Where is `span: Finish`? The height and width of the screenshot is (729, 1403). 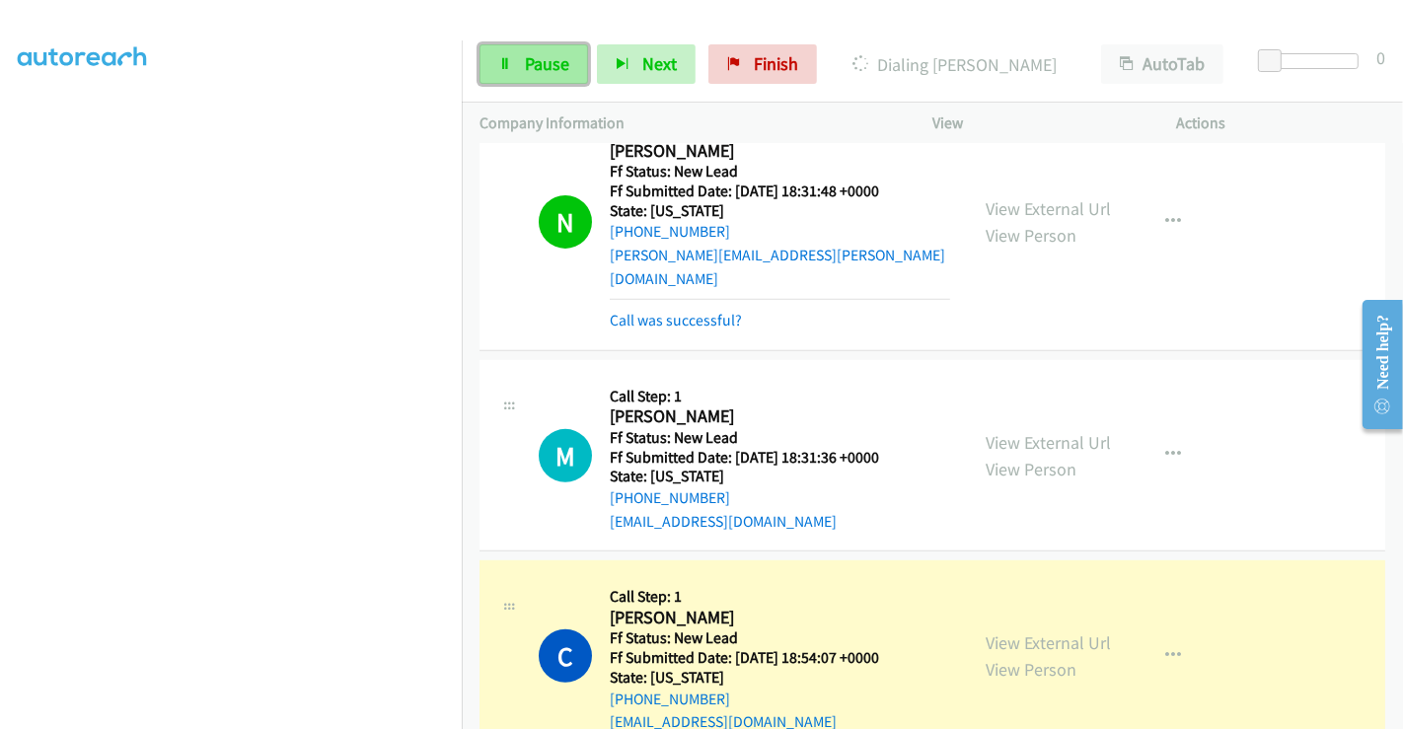 span: Finish is located at coordinates (775, 63).